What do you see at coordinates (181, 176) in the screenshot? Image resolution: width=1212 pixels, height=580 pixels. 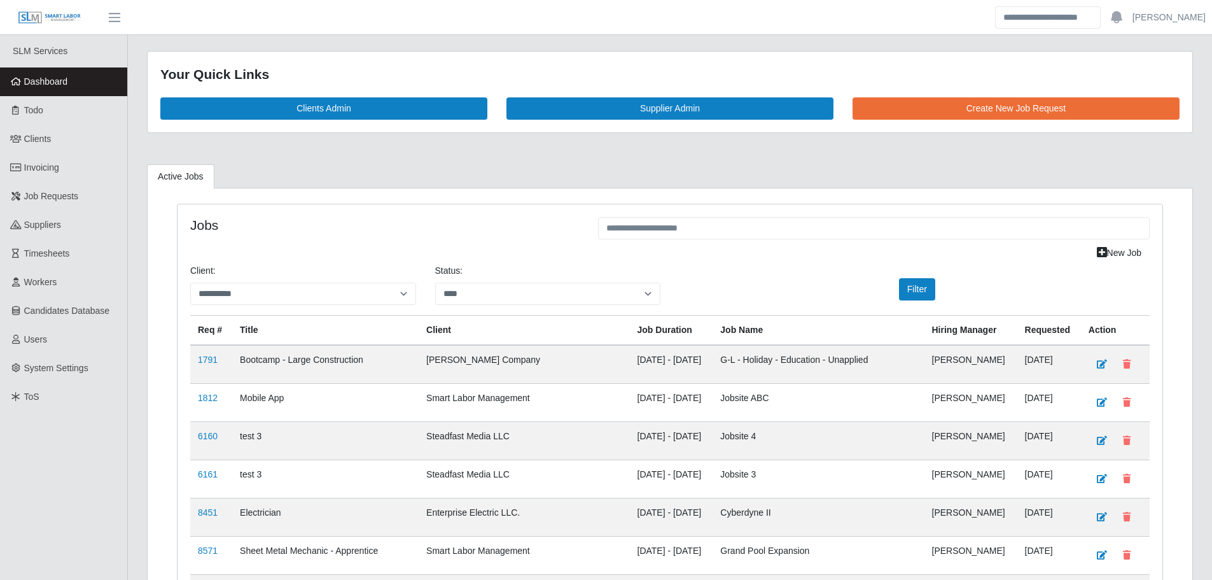 I see `a: Active Jobs` at bounding box center [181, 176].